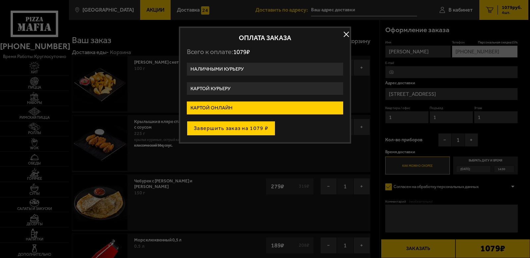 The width and height of the screenshot is (530, 258). Describe the element at coordinates (265, 108) in the screenshot. I see `label: Картой онлайн` at that location.